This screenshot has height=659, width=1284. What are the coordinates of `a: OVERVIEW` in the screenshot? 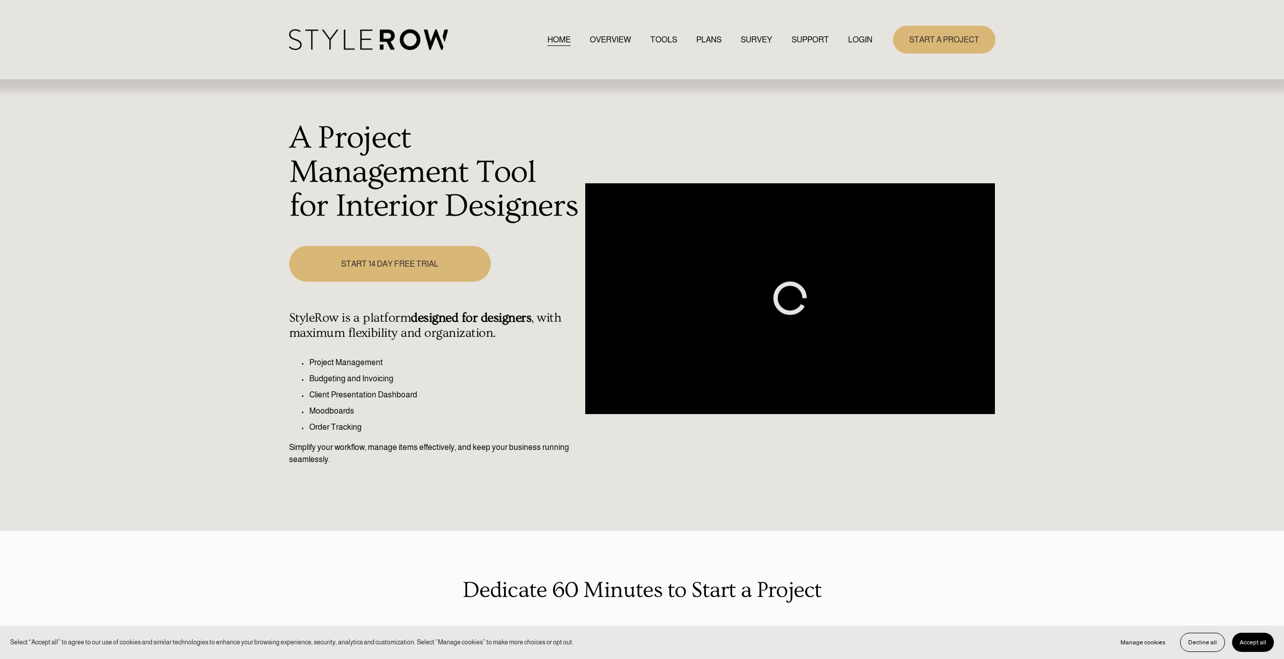 It's located at (611, 39).